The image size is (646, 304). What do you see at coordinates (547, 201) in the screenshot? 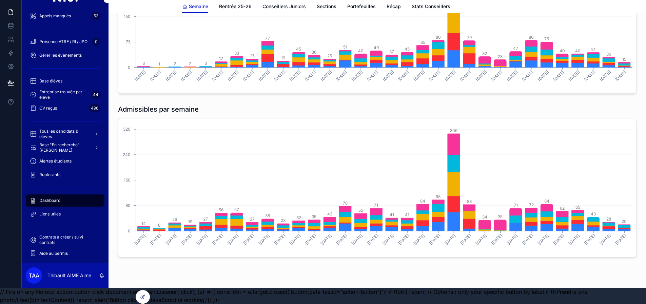
I see `tspan: 84` at bounding box center [547, 201].